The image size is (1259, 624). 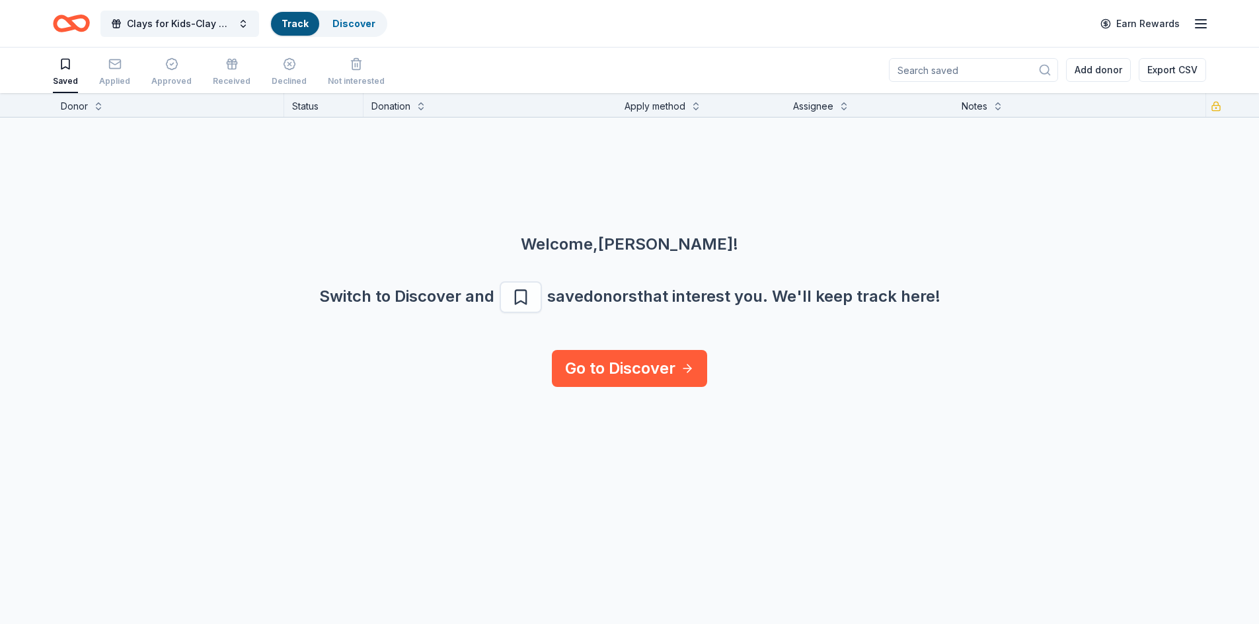 What do you see at coordinates (1140, 24) in the screenshot?
I see `a: Earn Rewards` at bounding box center [1140, 24].